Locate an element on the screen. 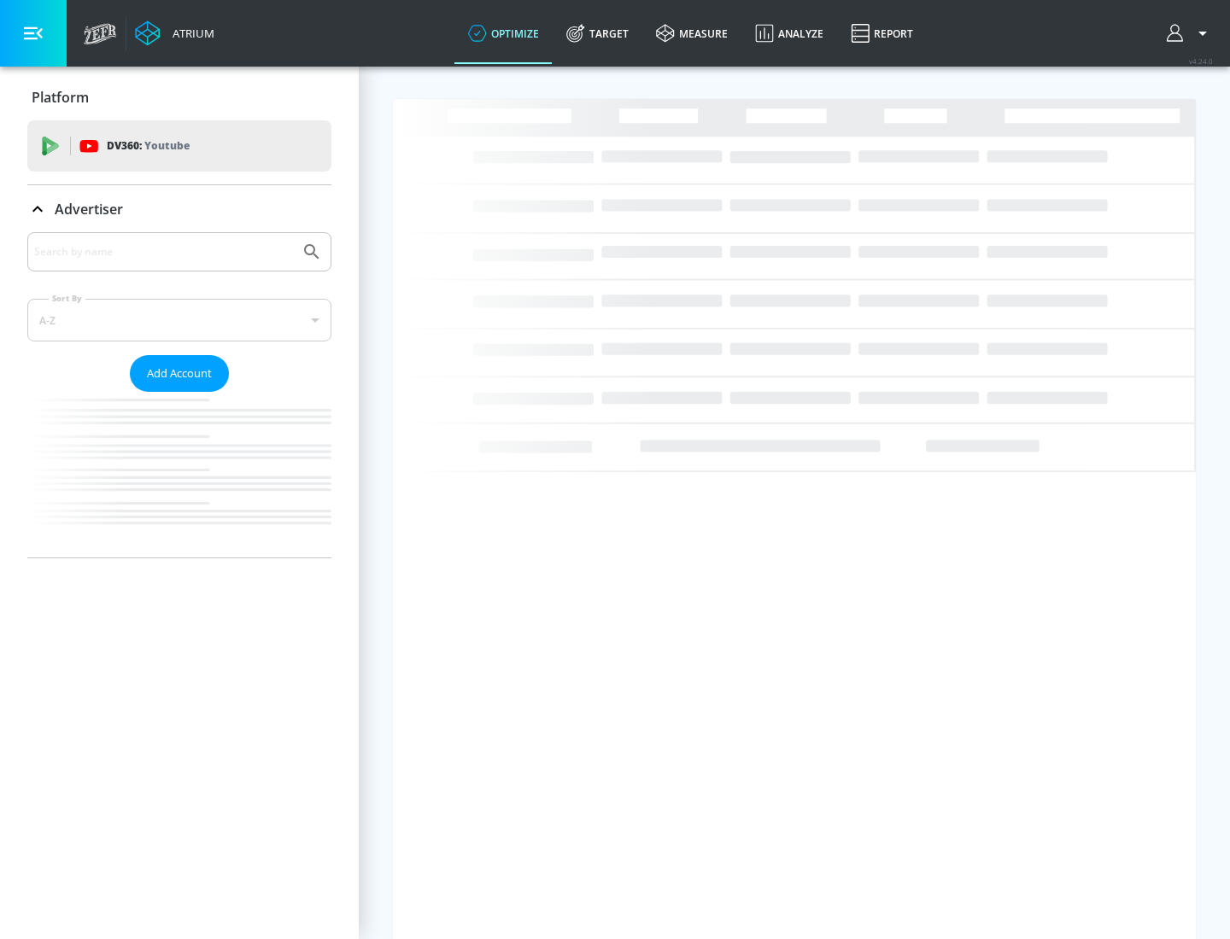 The width and height of the screenshot is (1230, 939). a: optimize is located at coordinates (503, 33).